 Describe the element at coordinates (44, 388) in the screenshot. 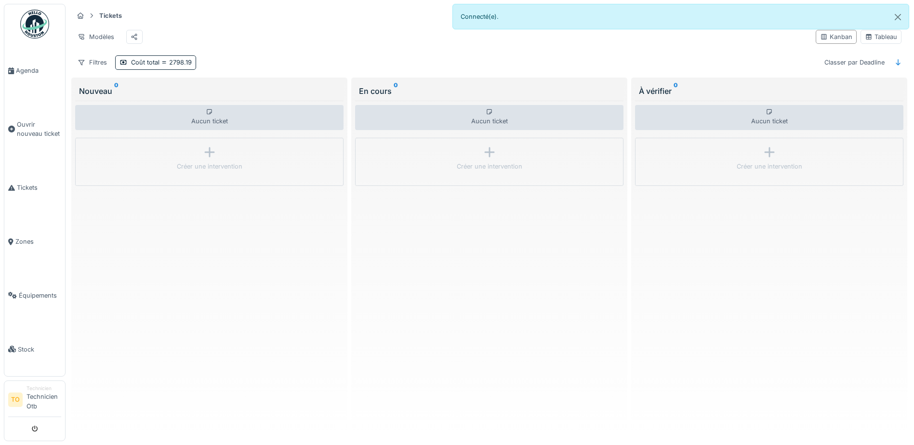

I see `div: Technicien` at that location.